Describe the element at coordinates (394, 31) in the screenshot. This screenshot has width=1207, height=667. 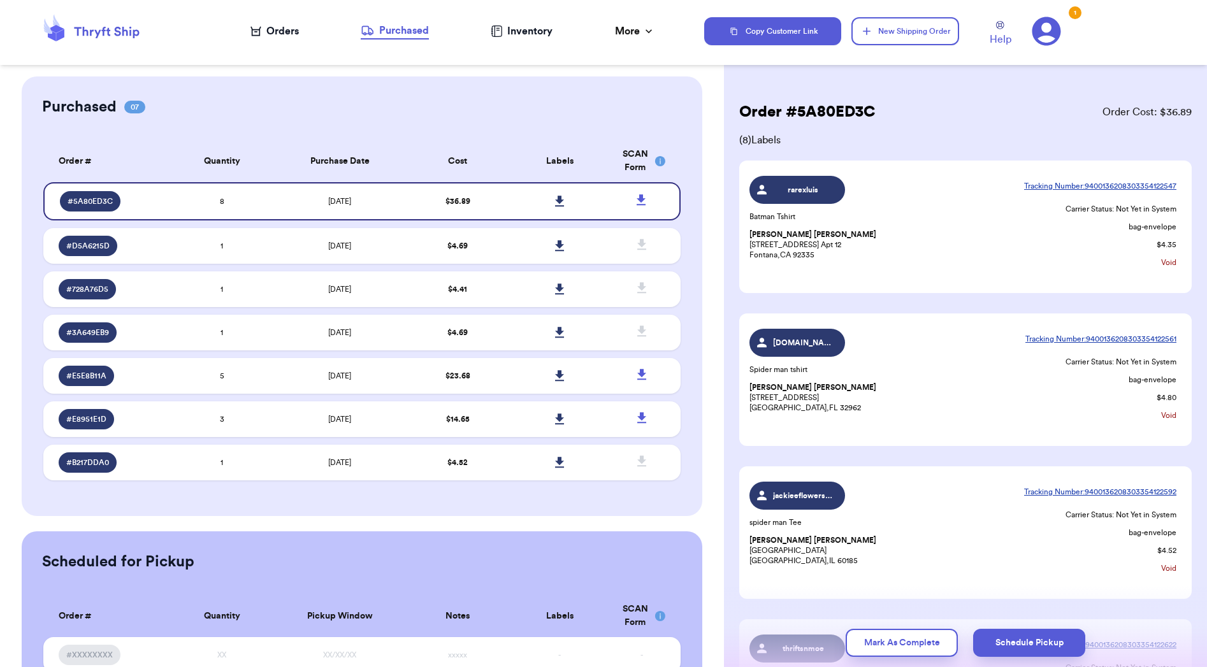
I see `a: Purchased` at that location.